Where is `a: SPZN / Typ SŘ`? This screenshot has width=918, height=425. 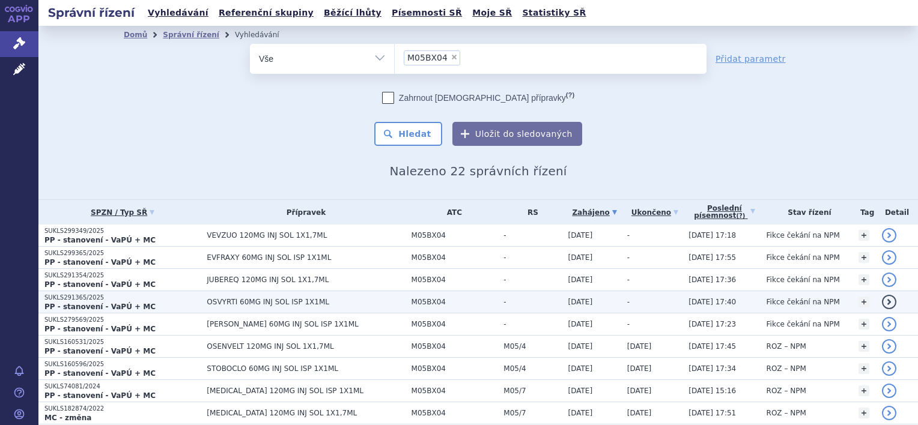
a: SPZN / Typ SŘ is located at coordinates (123, 213).